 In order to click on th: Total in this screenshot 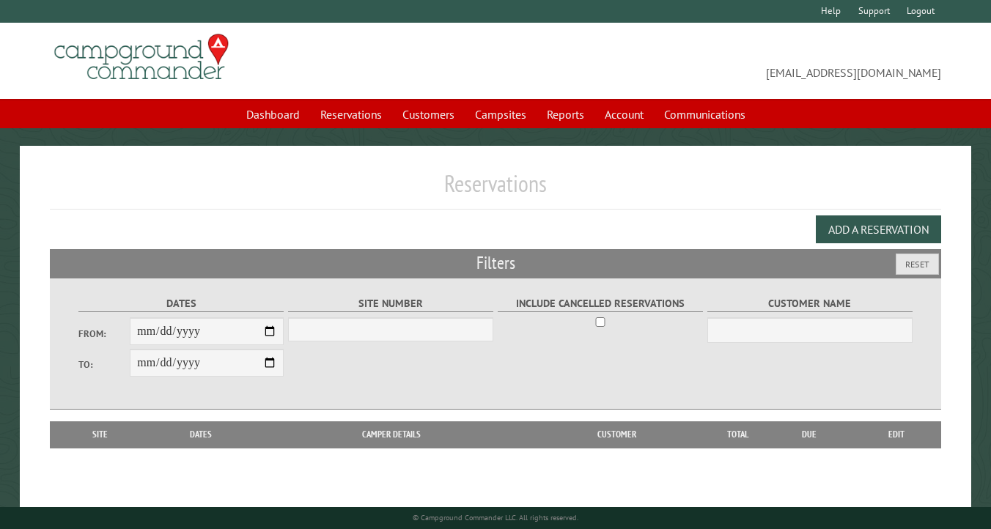, I will do `click(738, 435)`.